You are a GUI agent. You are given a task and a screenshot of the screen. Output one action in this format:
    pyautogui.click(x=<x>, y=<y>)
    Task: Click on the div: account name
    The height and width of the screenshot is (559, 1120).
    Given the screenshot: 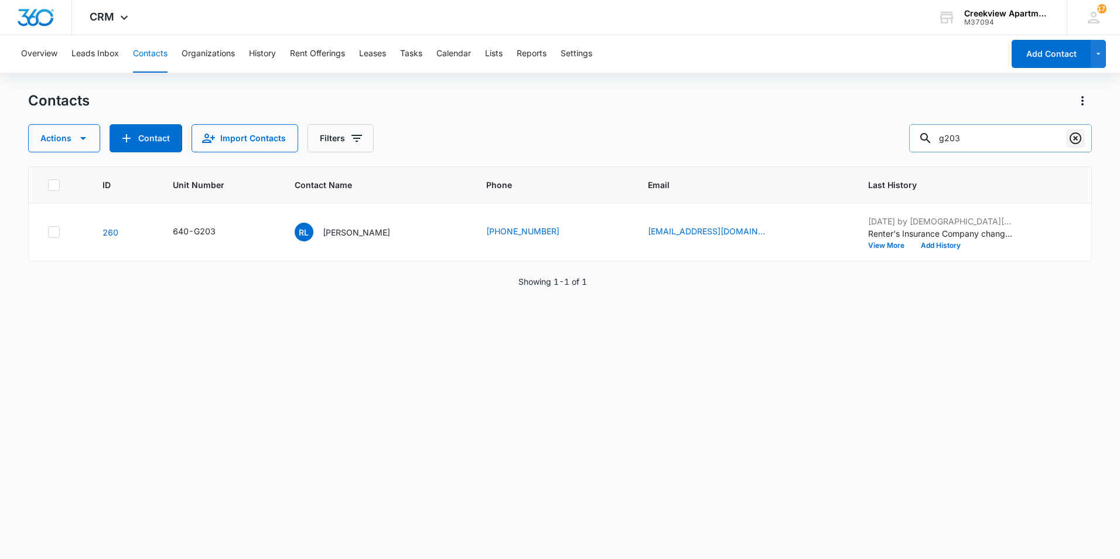 What is the action you would take?
    pyautogui.click(x=1007, y=13)
    